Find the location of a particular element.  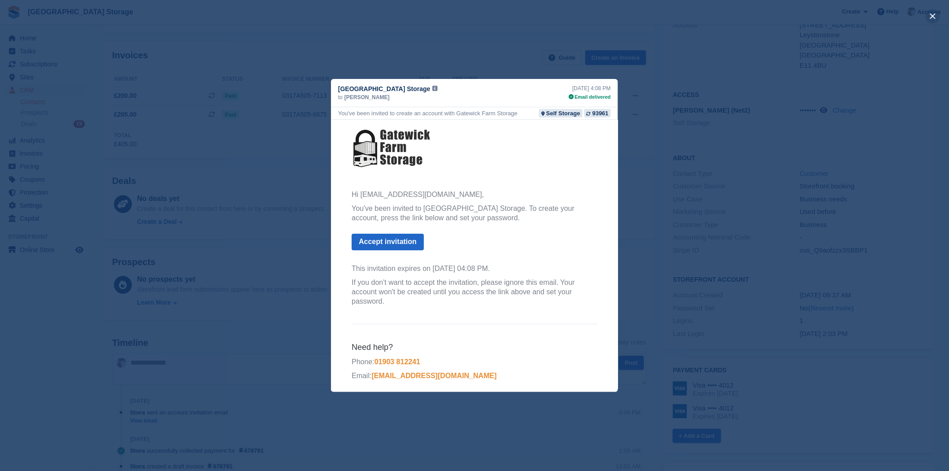

img: Gatewick Farm Storage Logo is located at coordinates (61, 28).